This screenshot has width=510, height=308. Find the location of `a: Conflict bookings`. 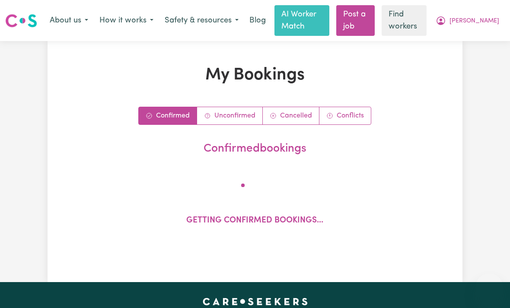

a: Conflict bookings is located at coordinates (345, 116).